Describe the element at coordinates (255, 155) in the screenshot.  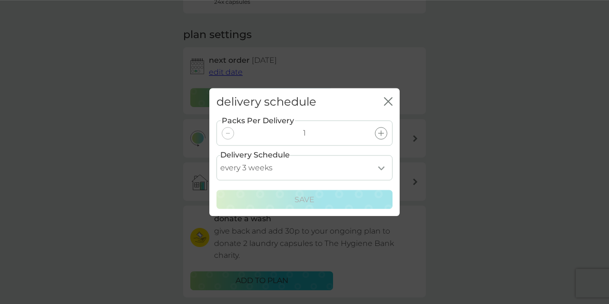
I see `label: Delivery Schedule` at that location.